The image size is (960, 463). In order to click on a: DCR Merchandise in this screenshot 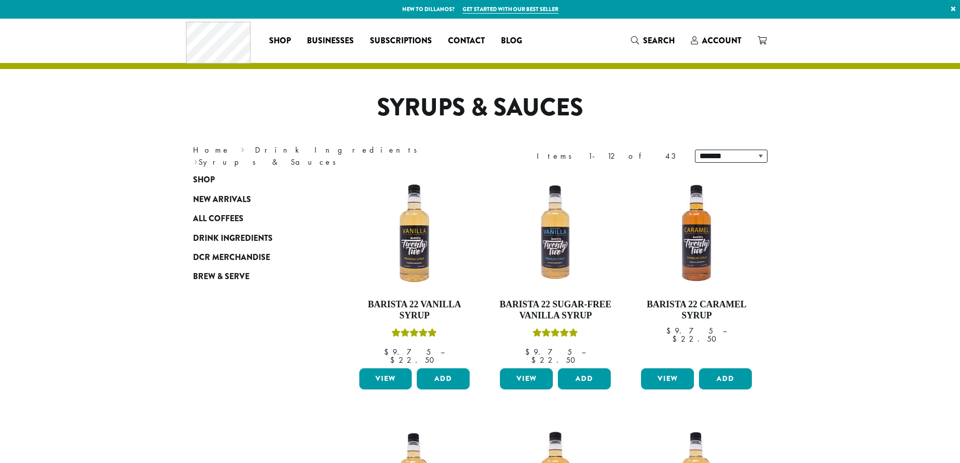, I will do `click(253, 257)`.